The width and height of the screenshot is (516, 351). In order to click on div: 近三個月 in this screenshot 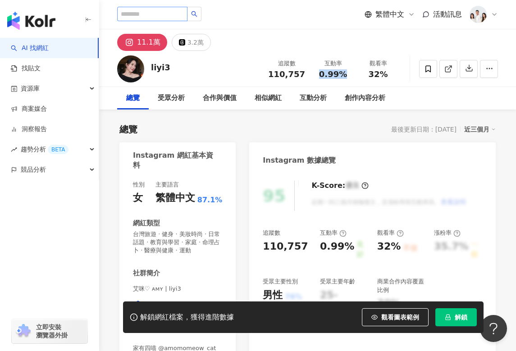, I will do `click(480, 129)`.